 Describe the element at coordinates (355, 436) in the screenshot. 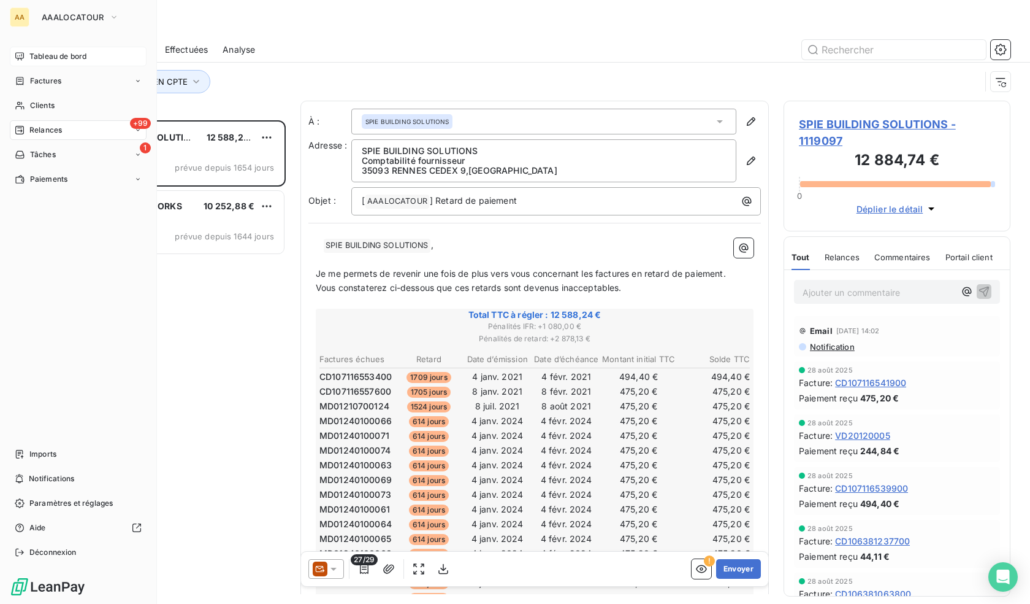

I see `span: MD01240100071` at that location.